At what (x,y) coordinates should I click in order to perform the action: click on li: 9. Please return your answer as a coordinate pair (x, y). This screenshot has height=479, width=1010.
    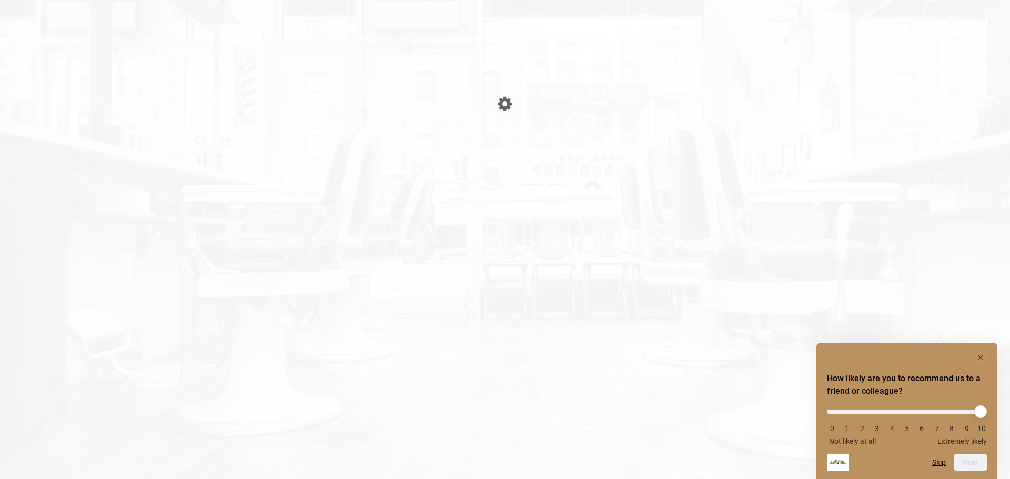
    Looking at the image, I should click on (967, 429).